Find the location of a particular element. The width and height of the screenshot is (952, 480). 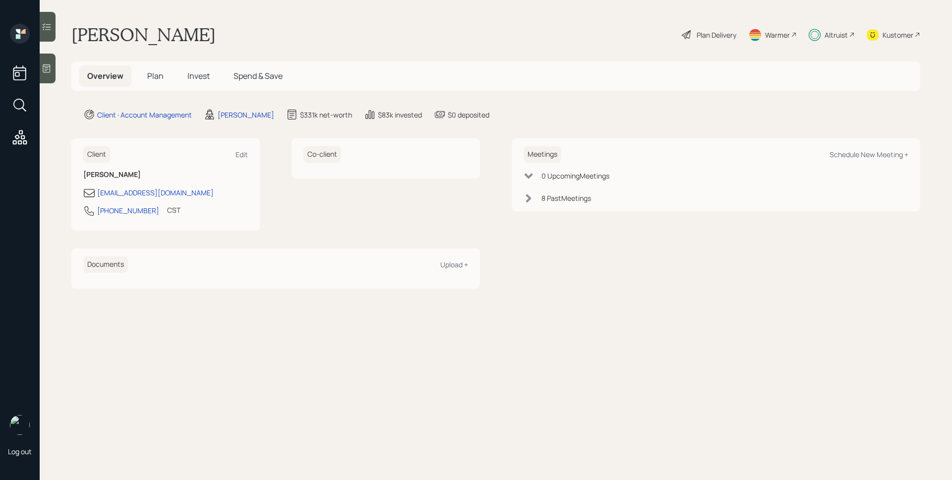

span: Spend & Save is located at coordinates (258, 76).